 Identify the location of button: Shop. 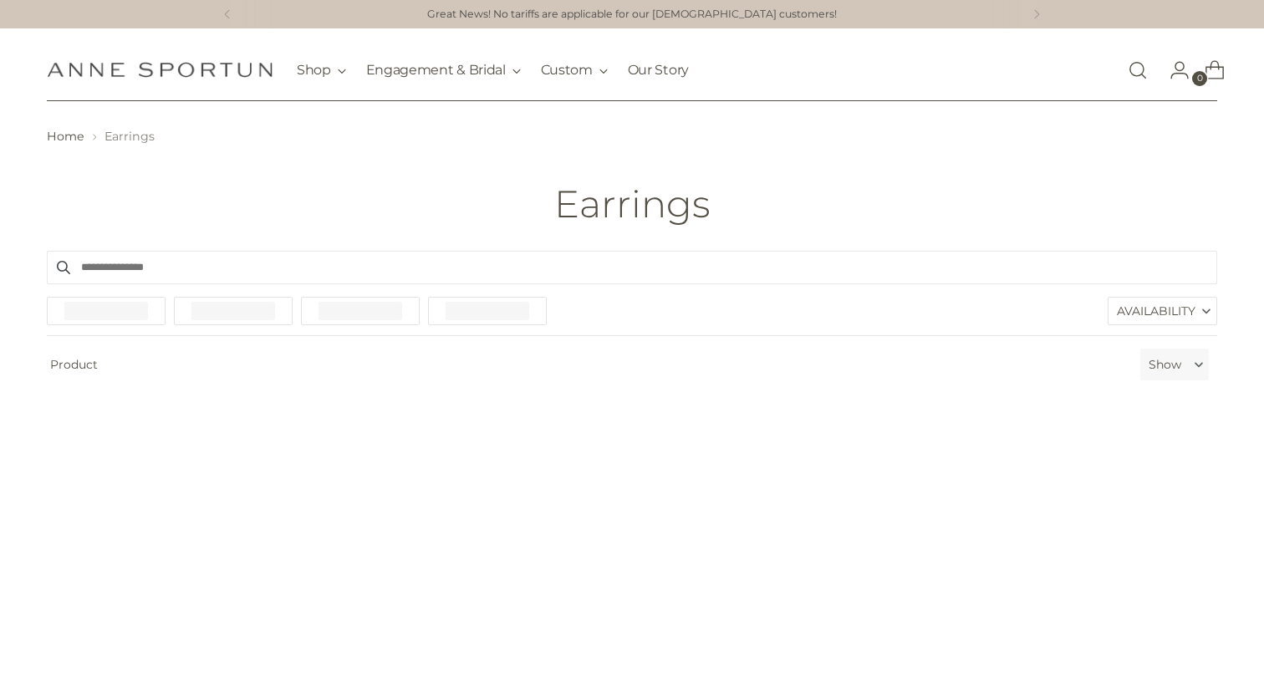
(321, 70).